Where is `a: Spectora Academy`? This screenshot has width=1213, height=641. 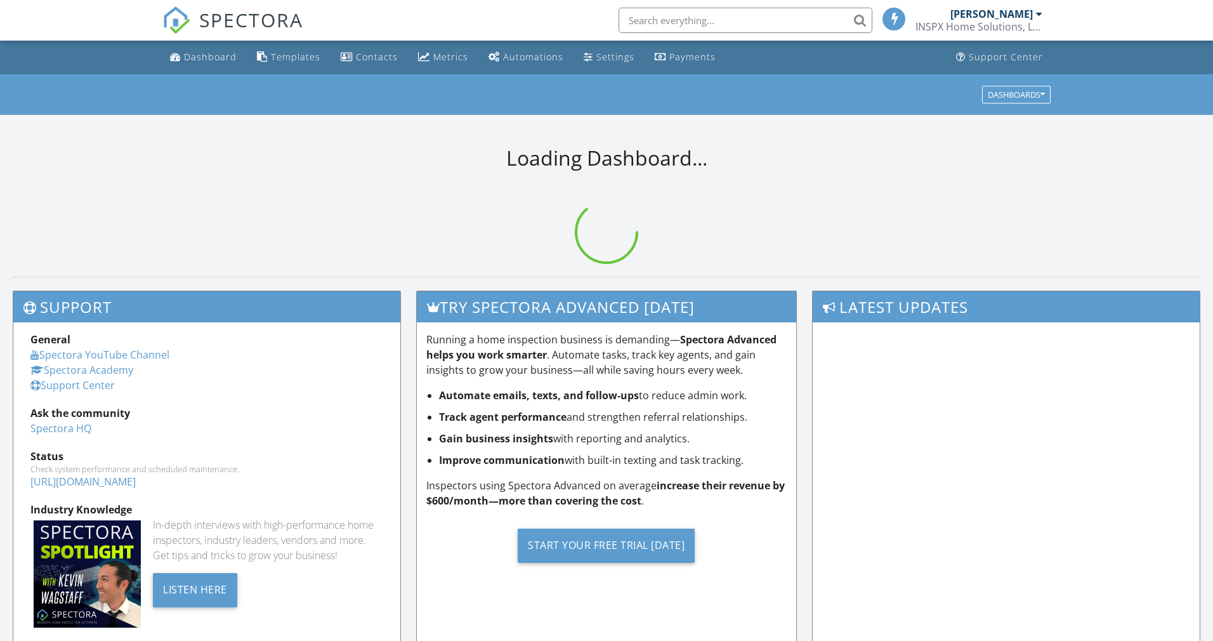 a: Spectora Academy is located at coordinates (82, 370).